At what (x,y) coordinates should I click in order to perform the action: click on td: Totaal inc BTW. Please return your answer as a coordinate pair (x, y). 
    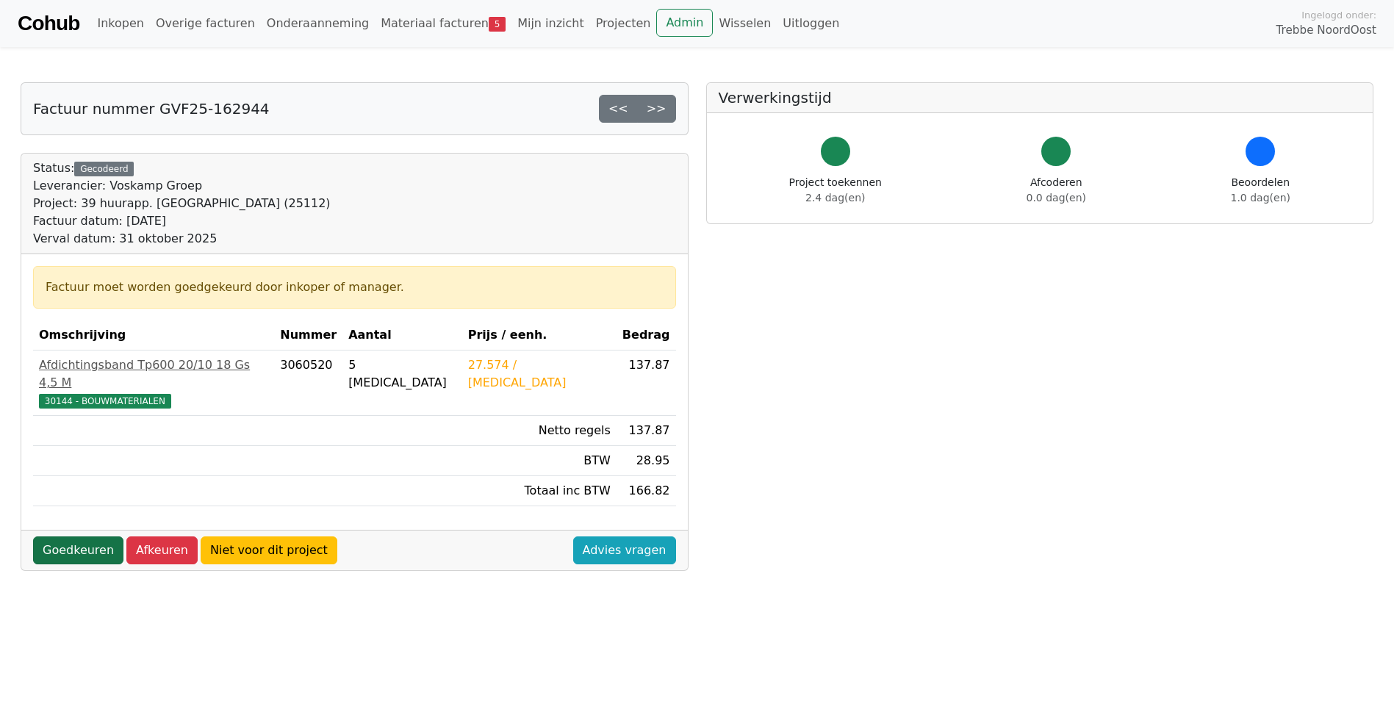
    Looking at the image, I should click on (539, 491).